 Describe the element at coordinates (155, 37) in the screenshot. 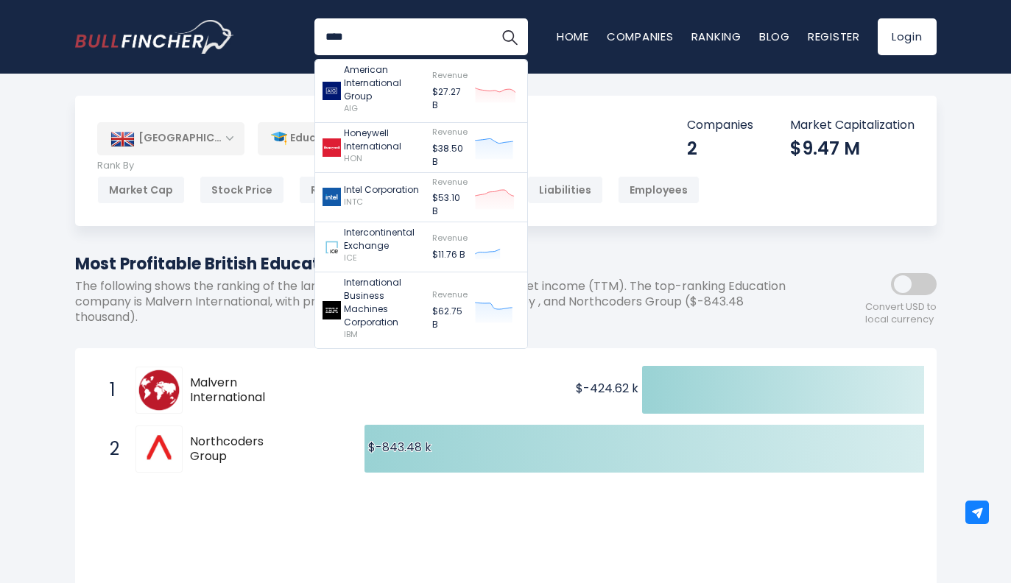

I see `img: Bullfincher logo` at that location.